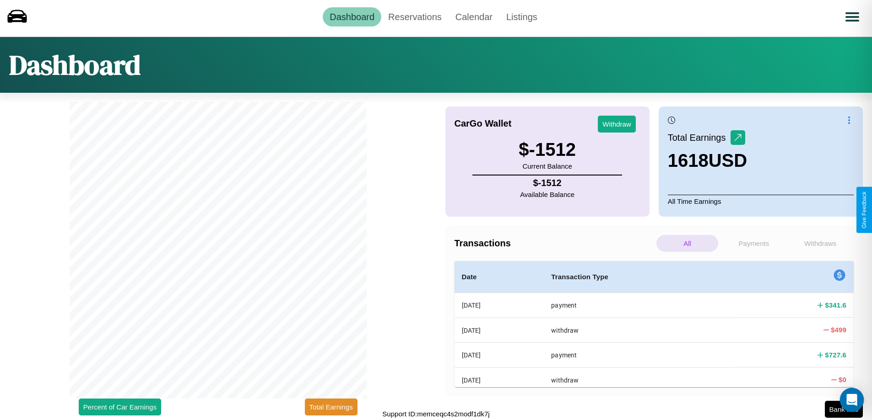 The image size is (872, 420). Describe the element at coordinates (616, 124) in the screenshot. I see `button: Withdraw` at that location.